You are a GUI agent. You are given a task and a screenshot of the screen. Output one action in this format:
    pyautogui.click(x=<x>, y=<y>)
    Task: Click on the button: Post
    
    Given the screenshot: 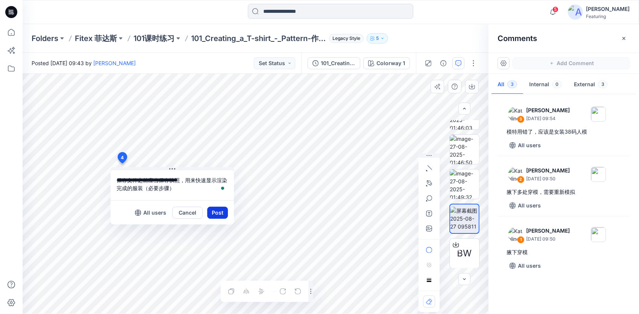 What is the action you would take?
    pyautogui.click(x=217, y=212)
    